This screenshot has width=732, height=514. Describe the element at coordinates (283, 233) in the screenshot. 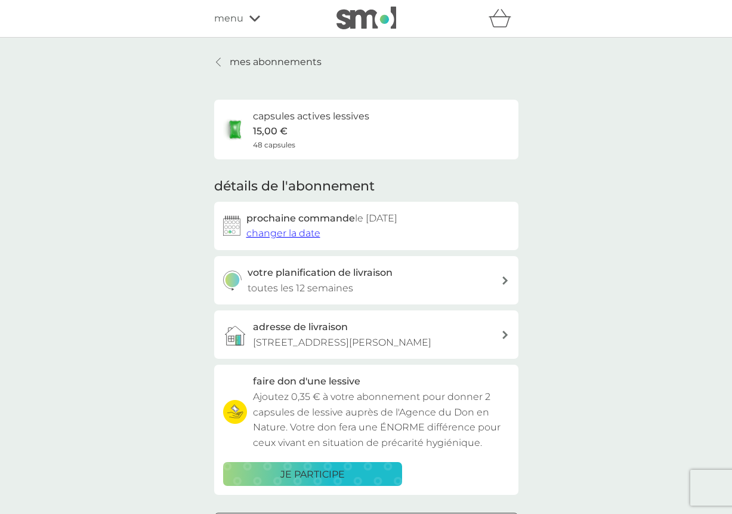

I see `button: changer la date` at that location.